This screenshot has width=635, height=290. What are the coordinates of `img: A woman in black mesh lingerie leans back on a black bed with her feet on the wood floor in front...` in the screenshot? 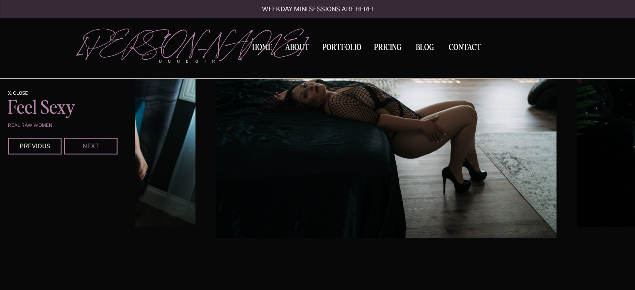 It's located at (386, 124).